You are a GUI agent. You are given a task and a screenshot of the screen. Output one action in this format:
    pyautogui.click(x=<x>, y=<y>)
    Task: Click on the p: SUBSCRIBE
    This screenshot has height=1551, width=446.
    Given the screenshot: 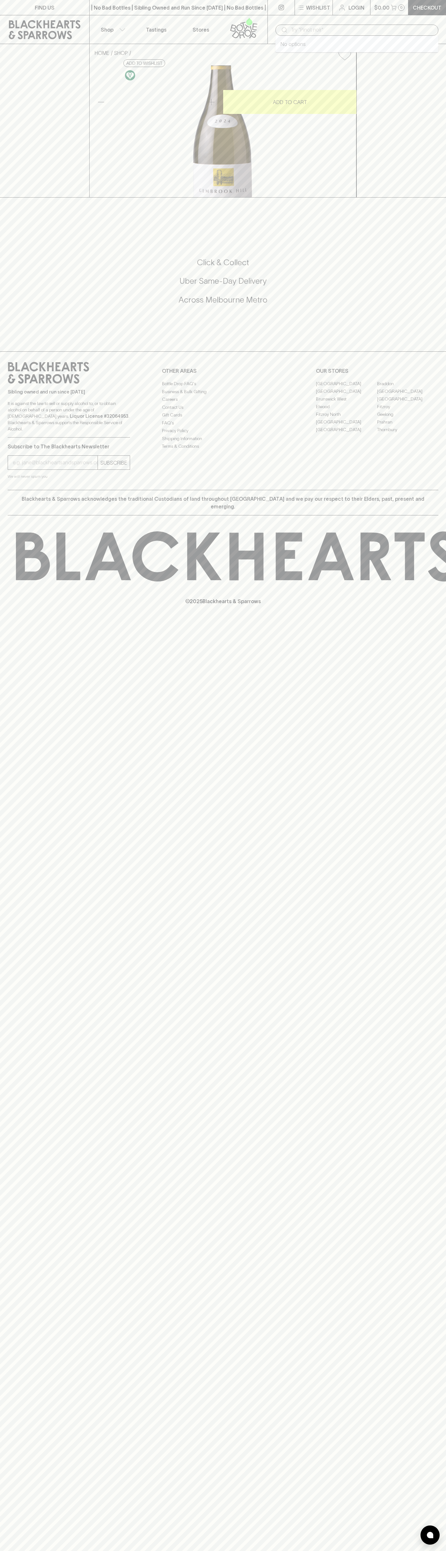 What is the action you would take?
    pyautogui.click(x=114, y=463)
    